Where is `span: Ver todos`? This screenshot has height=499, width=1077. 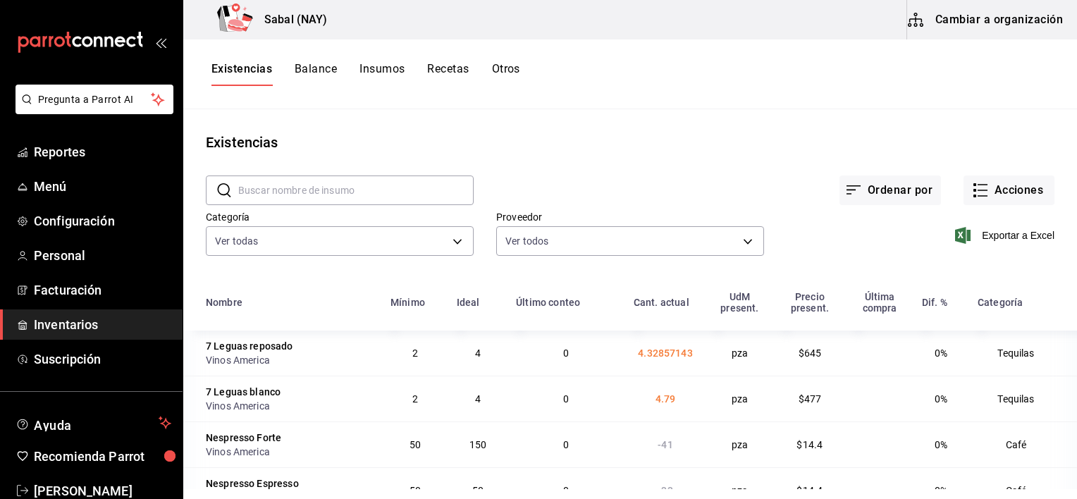
span: Ver todos is located at coordinates (526, 241).